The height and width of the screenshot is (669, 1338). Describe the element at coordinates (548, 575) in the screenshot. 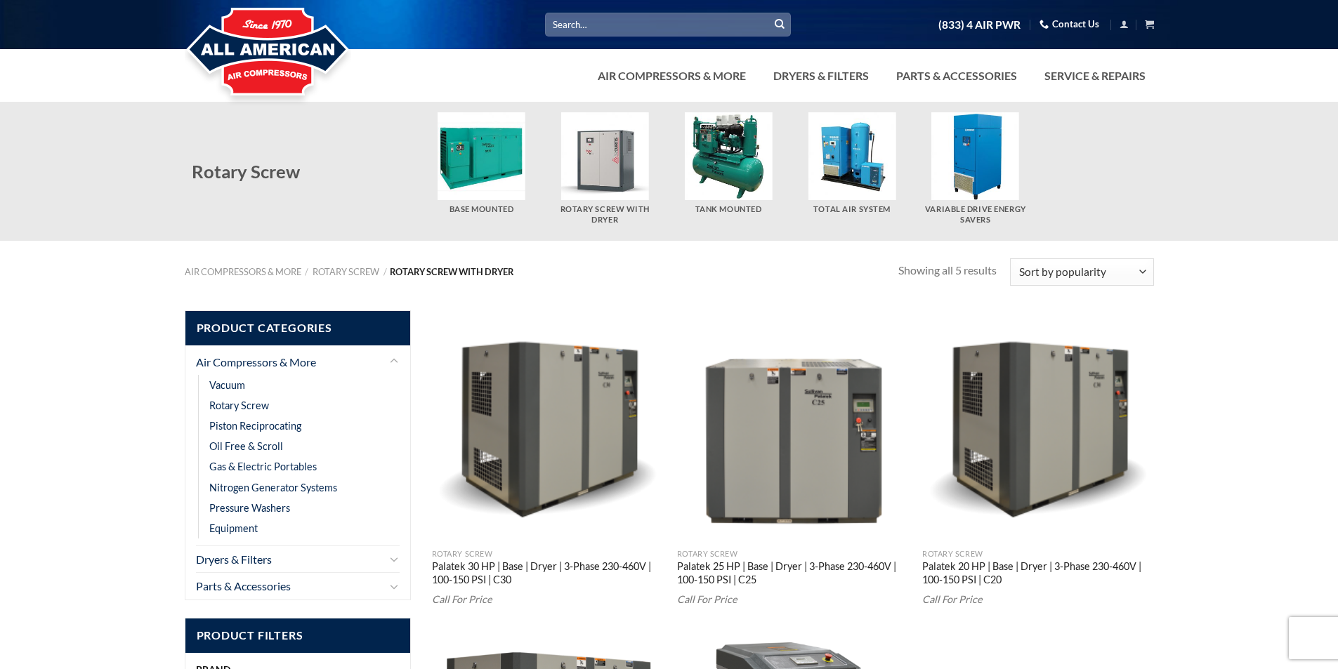

I see `a: Palatek 30 HP | Base | Dryer | 3-Phase 230-460V | 100-150 PSI | C30` at that location.